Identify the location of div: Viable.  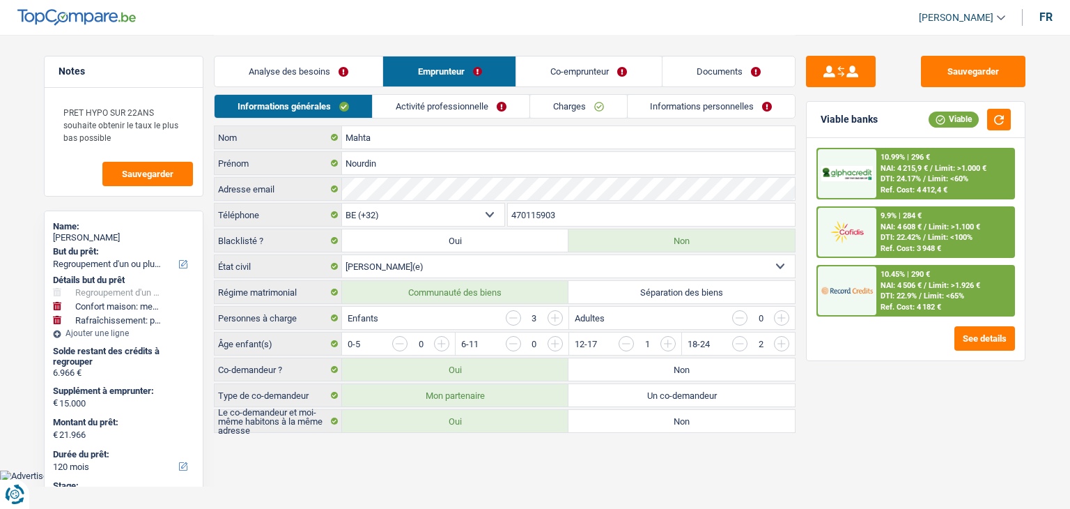
(954, 119).